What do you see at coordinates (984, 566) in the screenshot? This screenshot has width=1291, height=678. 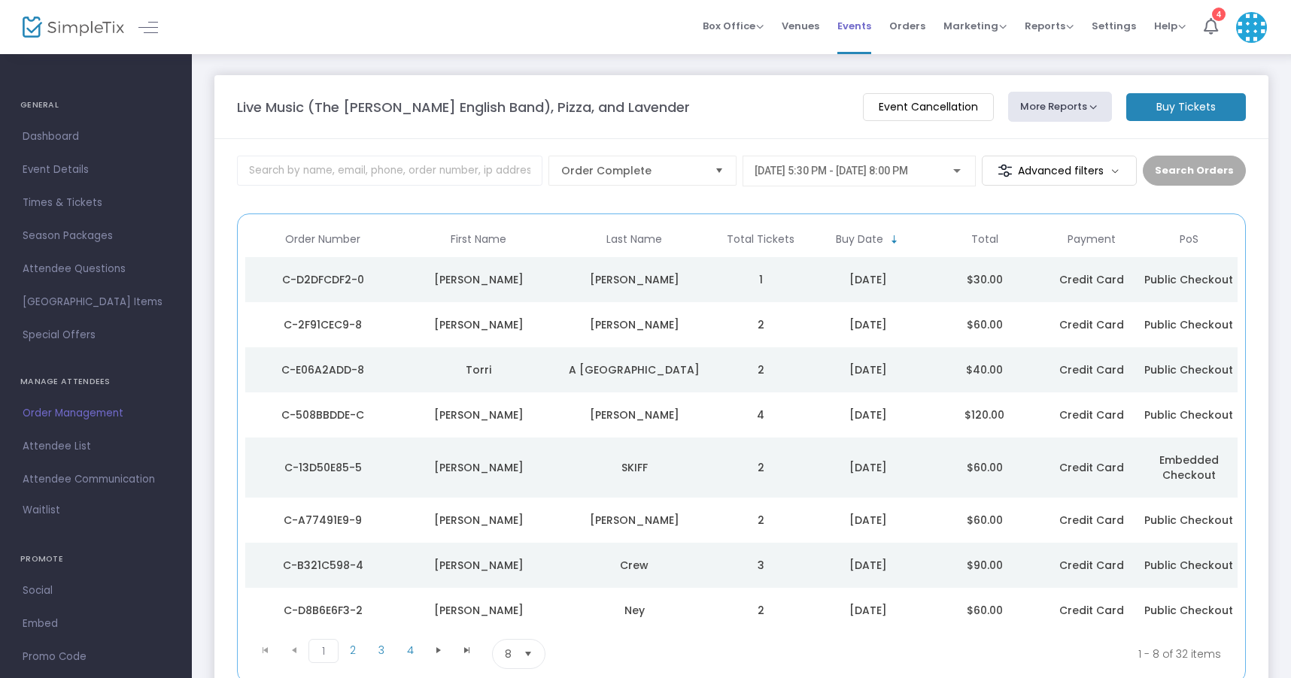 I see `td: $90.00` at bounding box center [984, 566].